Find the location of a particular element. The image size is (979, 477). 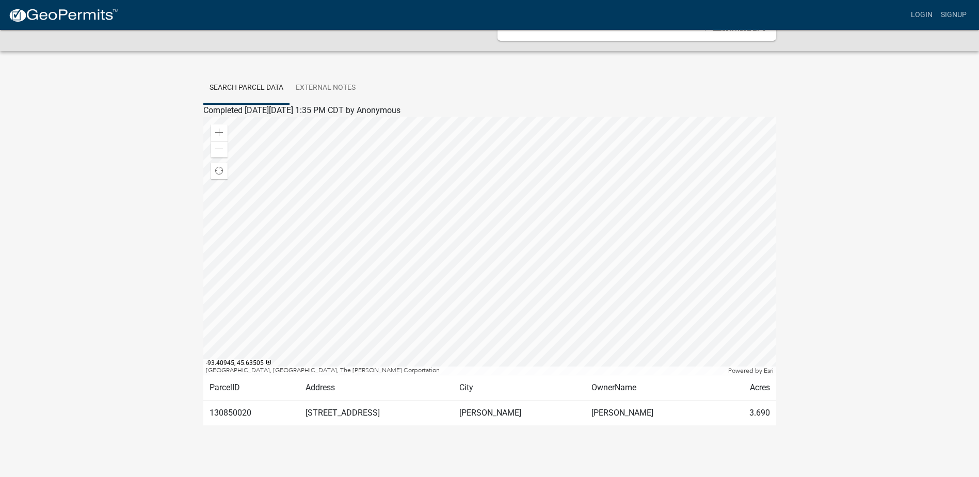

td: Acres is located at coordinates (747, 387).